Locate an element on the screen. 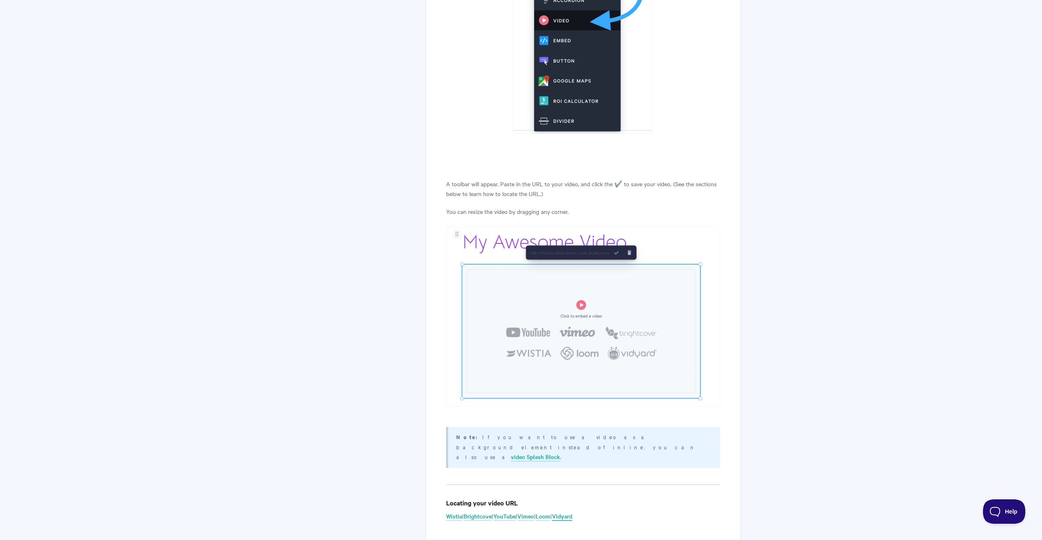 The image size is (1042, 540). strong: Note: is located at coordinates (469, 437).